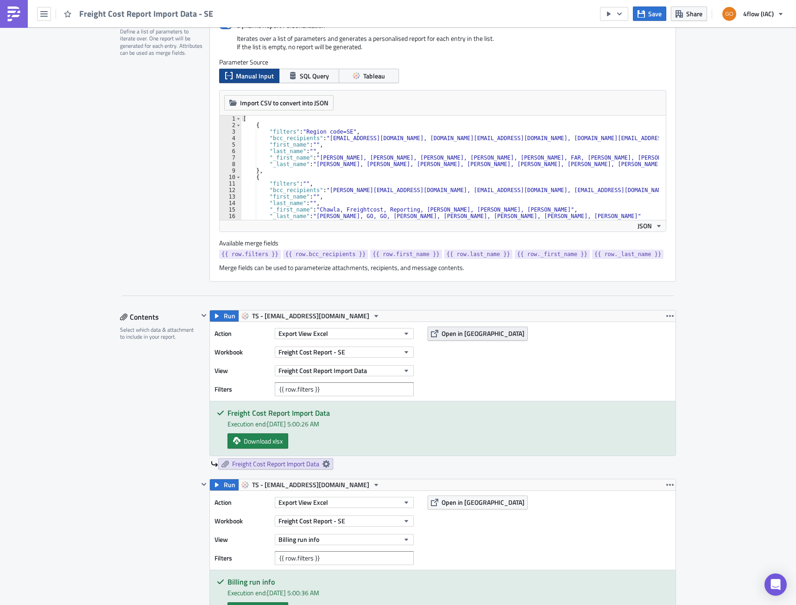  I want to click on span: Save, so click(655, 13).